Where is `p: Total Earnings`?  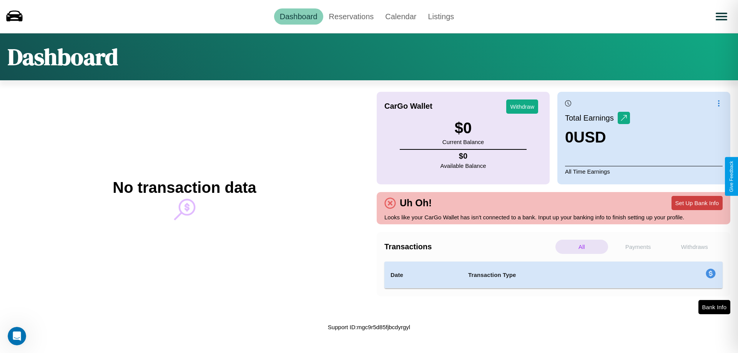
p: Total Earnings is located at coordinates (591, 118).